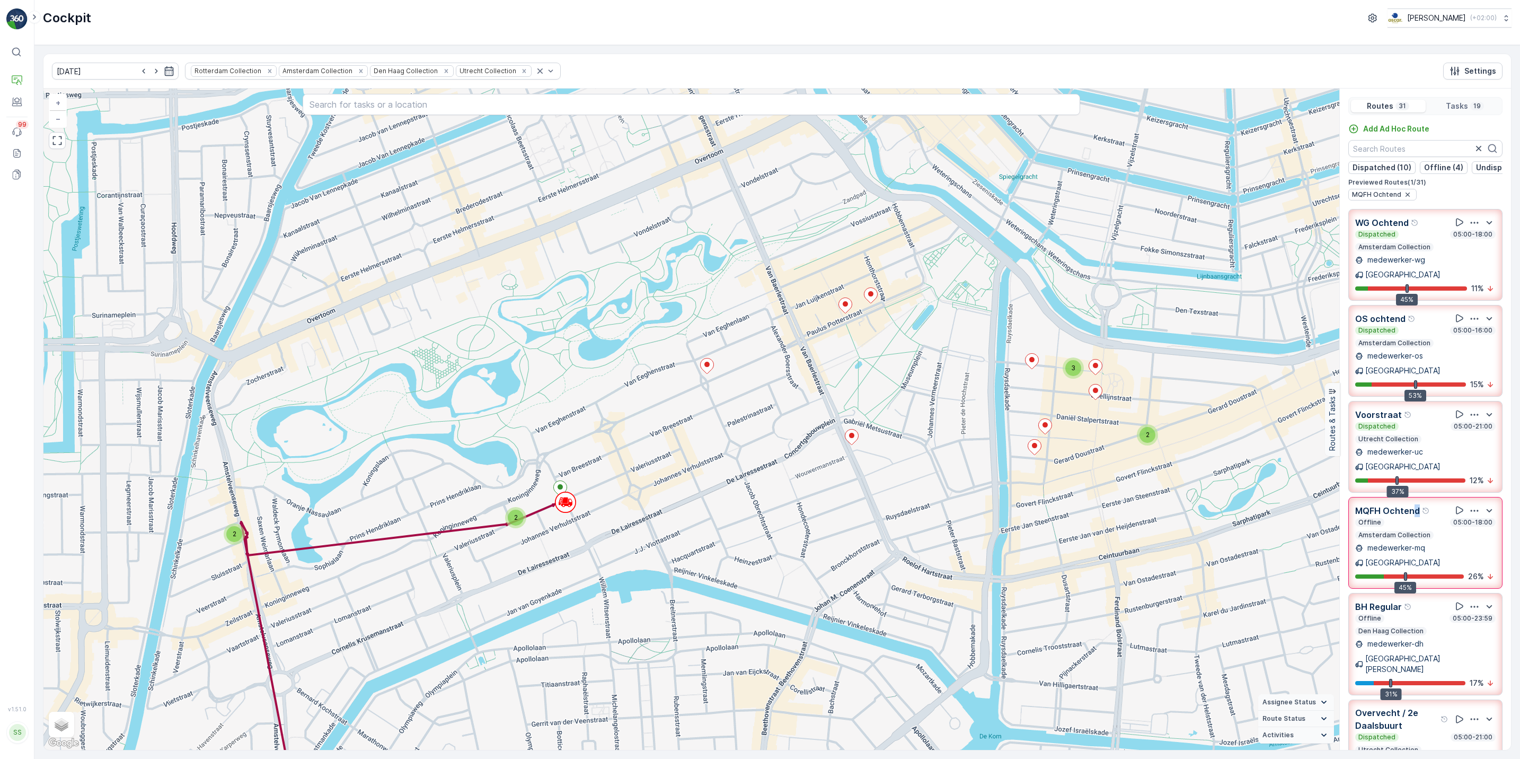  What do you see at coordinates (1476, 576) in the screenshot?
I see `p: 26 %` at bounding box center [1476, 576].